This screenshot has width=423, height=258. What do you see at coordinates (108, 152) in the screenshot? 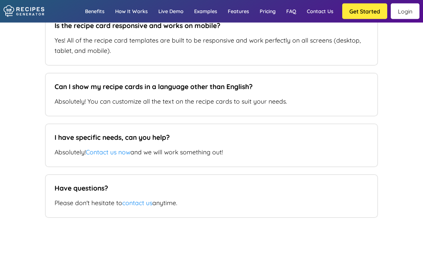
I see `a: Contact us now` at bounding box center [108, 152].